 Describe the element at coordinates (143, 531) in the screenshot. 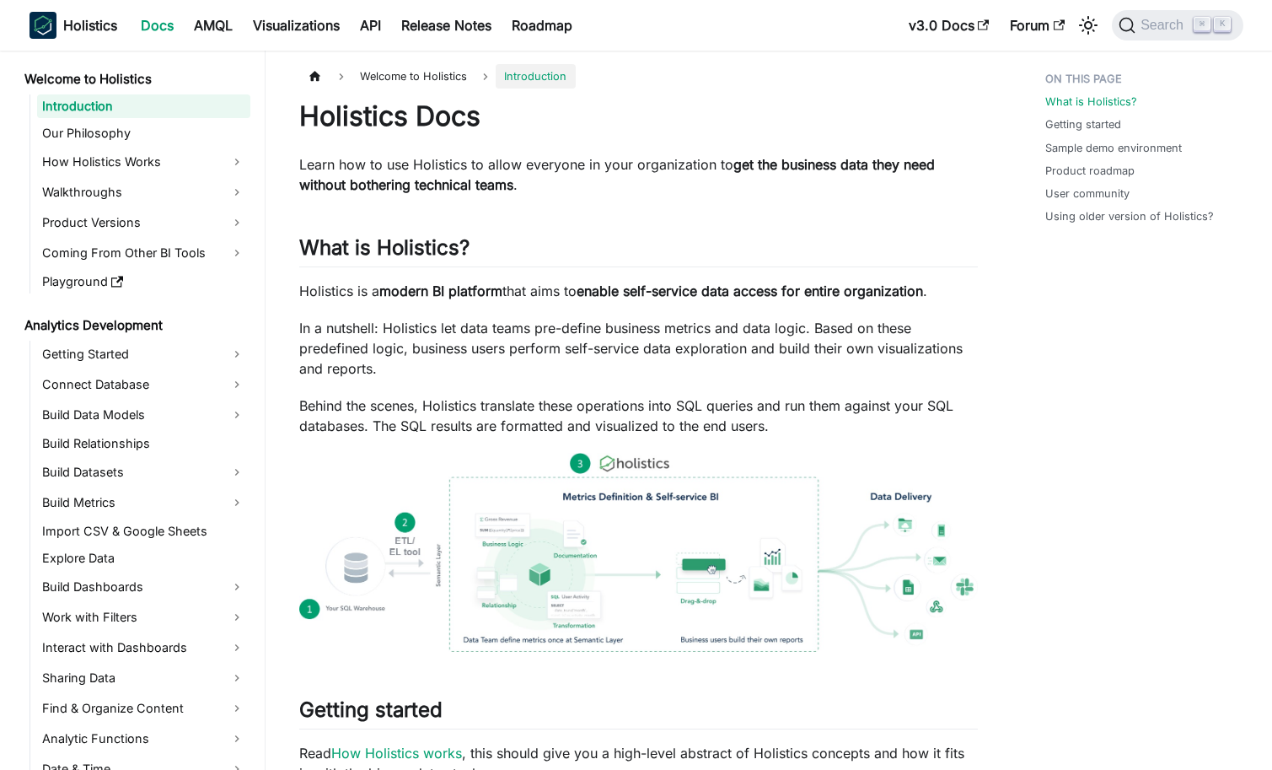

I see `a: Import CSV & Google Sheets` at that location.